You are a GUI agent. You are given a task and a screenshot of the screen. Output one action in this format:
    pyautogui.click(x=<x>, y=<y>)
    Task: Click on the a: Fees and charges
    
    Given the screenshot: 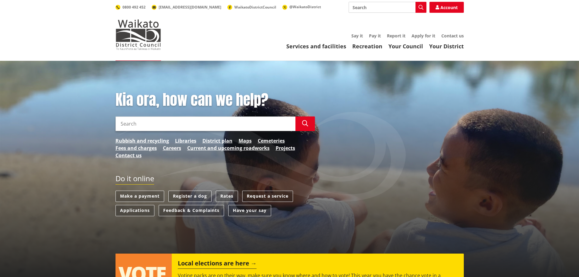 What is the action you would take?
    pyautogui.click(x=136, y=148)
    